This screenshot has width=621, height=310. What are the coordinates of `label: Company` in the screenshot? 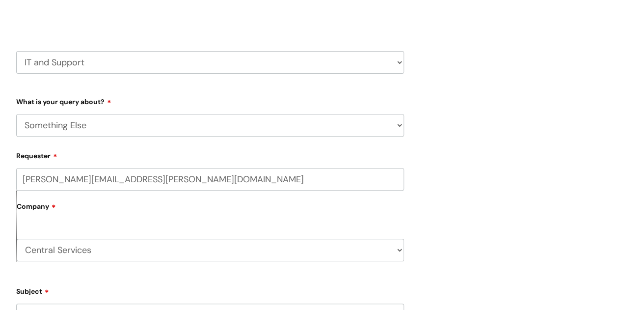 It's located at (210, 210).